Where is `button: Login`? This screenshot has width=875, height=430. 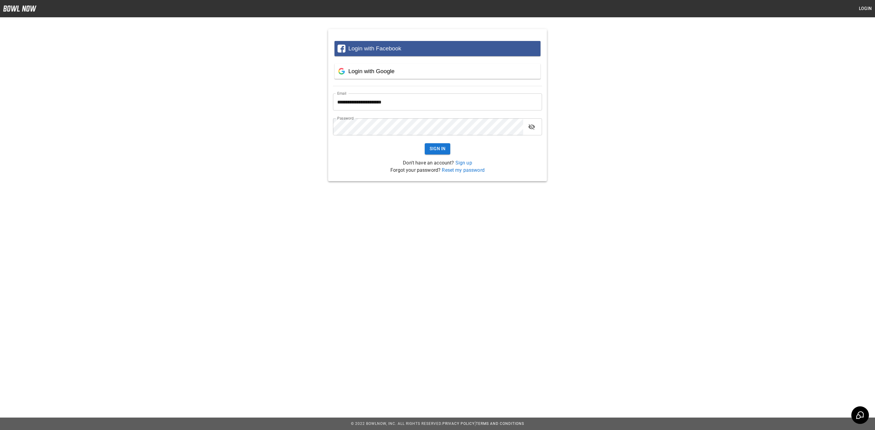 button: Login is located at coordinates (865, 9).